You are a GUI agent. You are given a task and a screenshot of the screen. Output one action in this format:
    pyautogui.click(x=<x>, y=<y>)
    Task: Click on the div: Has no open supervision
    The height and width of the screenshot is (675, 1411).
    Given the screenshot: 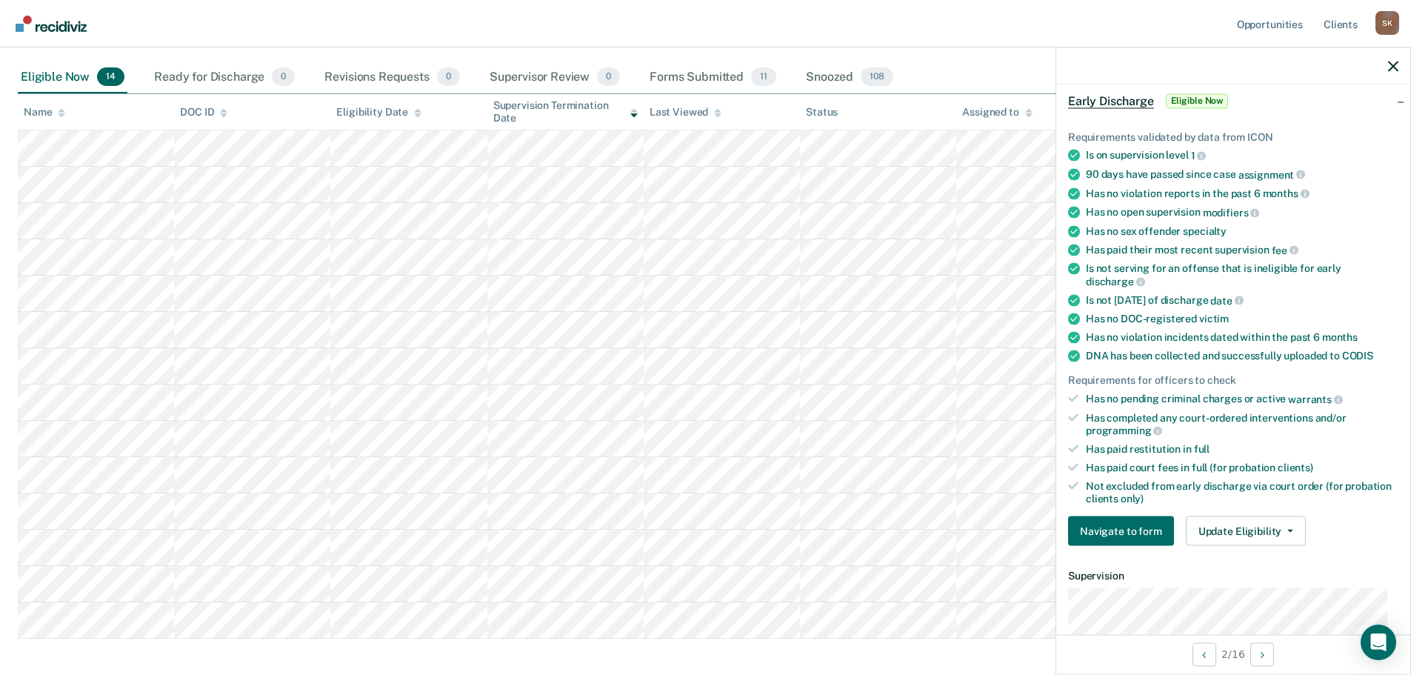 What is the action you would take?
    pyautogui.click(x=1243, y=213)
    